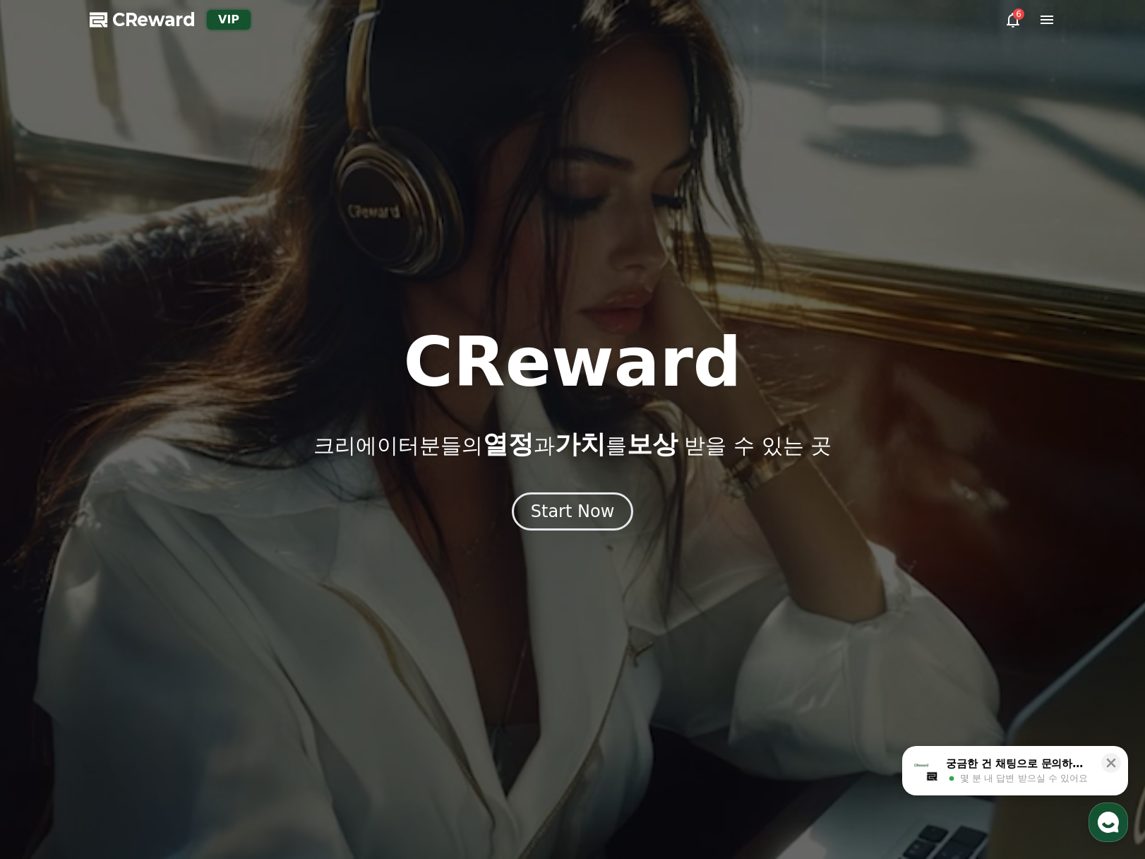 The image size is (1145, 859). Describe the element at coordinates (573, 513) in the screenshot. I see `a: Start Now` at that location.